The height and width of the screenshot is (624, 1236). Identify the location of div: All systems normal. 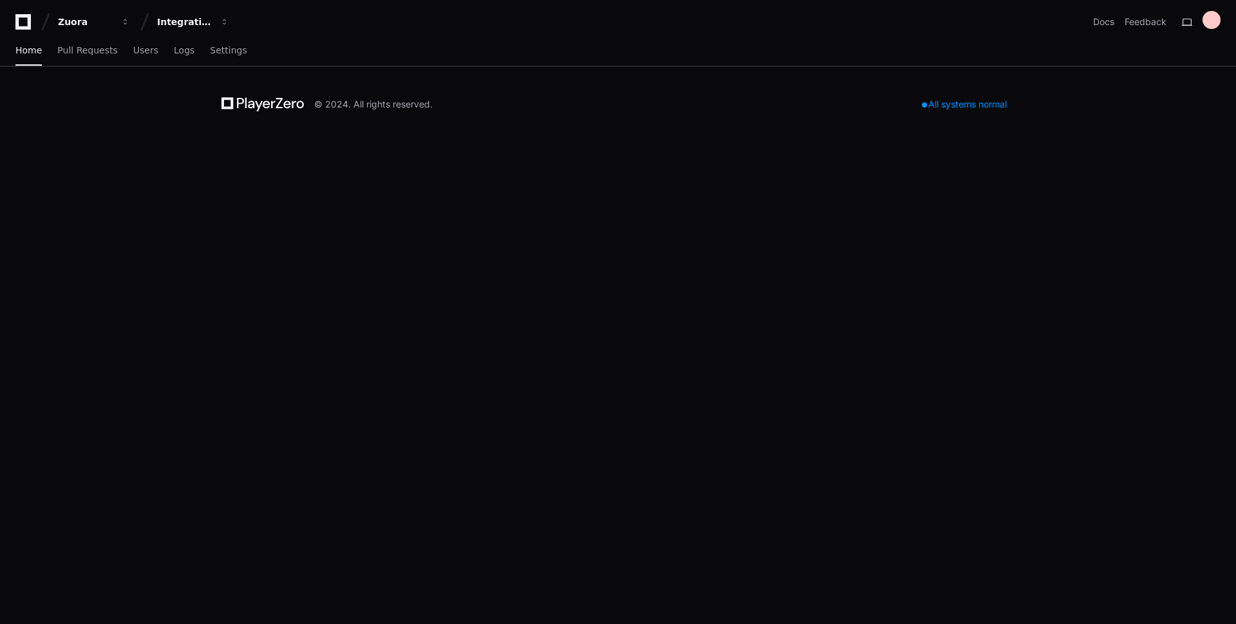
(964, 104).